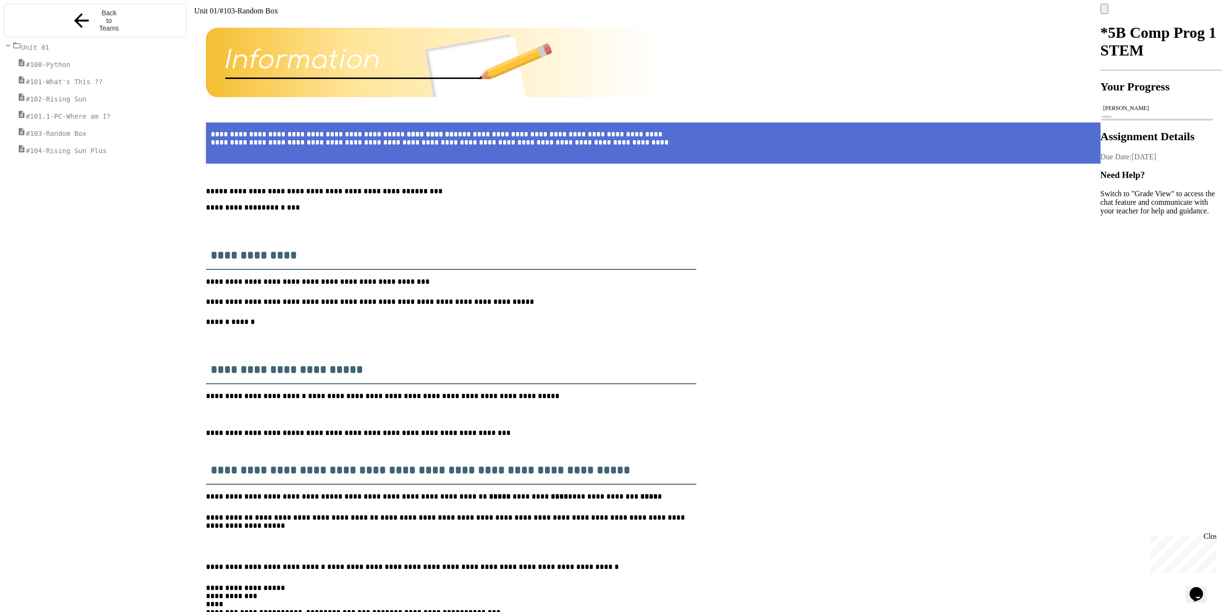 Image resolution: width=1226 pixels, height=612 pixels. What do you see at coordinates (1161, 175) in the screenshot?
I see `h3: Need Help?` at bounding box center [1161, 175].